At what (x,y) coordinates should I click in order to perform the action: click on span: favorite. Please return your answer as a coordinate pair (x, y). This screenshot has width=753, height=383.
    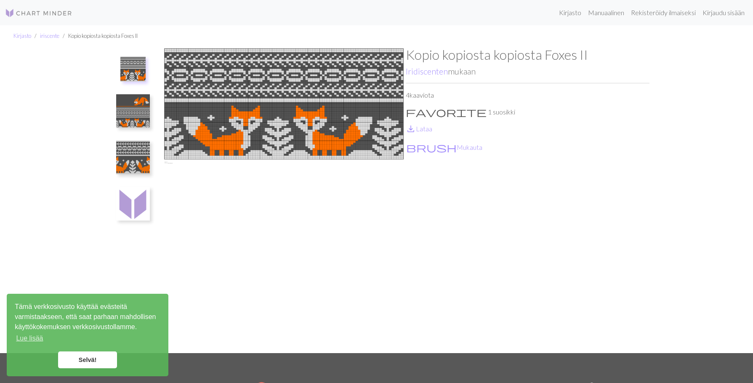
    Looking at the image, I should click on (446, 112).